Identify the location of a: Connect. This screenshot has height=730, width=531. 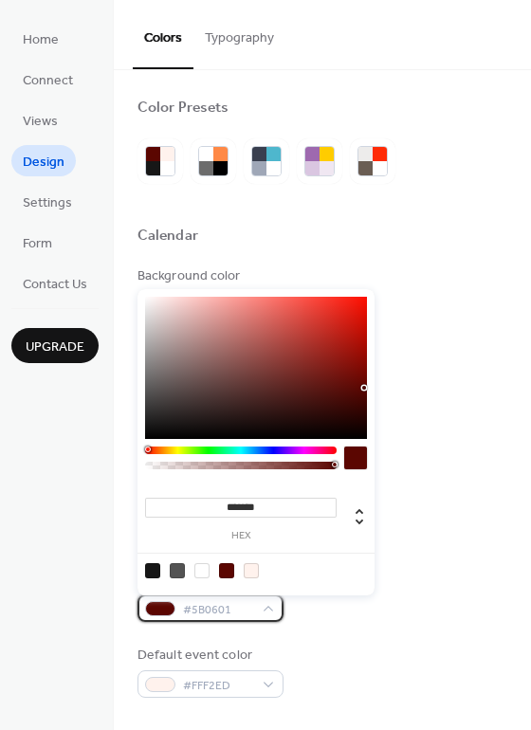
(47, 79).